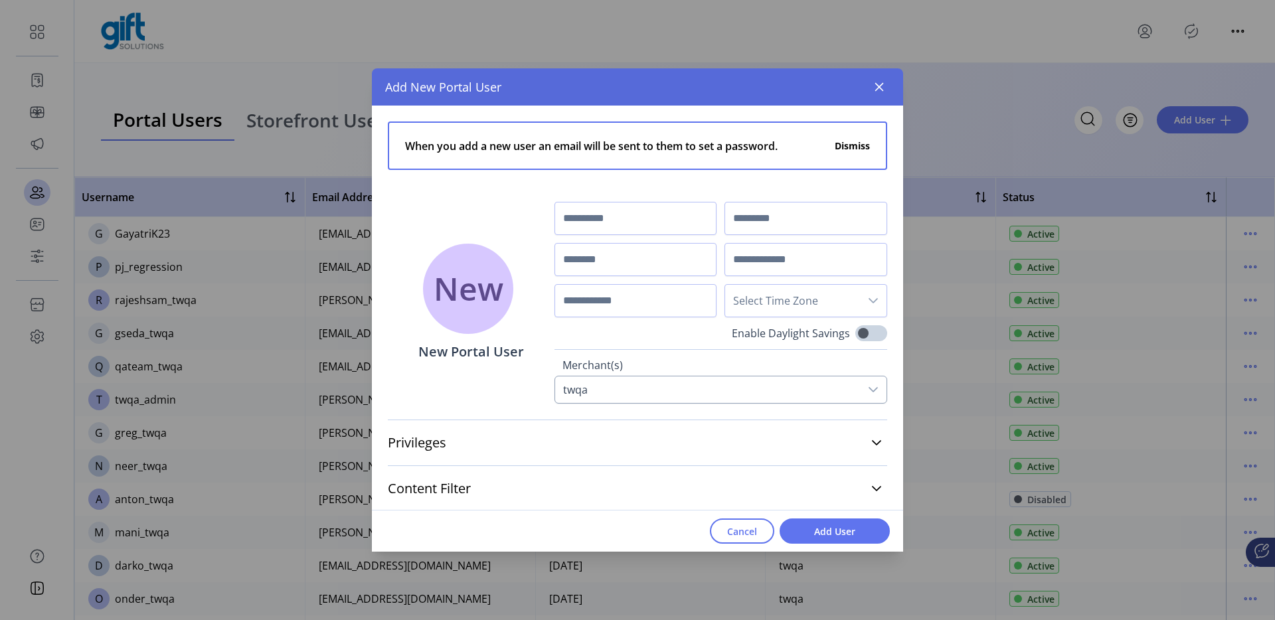 Image resolution: width=1275 pixels, height=620 pixels. What do you see at coordinates (852, 145) in the screenshot?
I see `button: Dismiss` at bounding box center [852, 145].